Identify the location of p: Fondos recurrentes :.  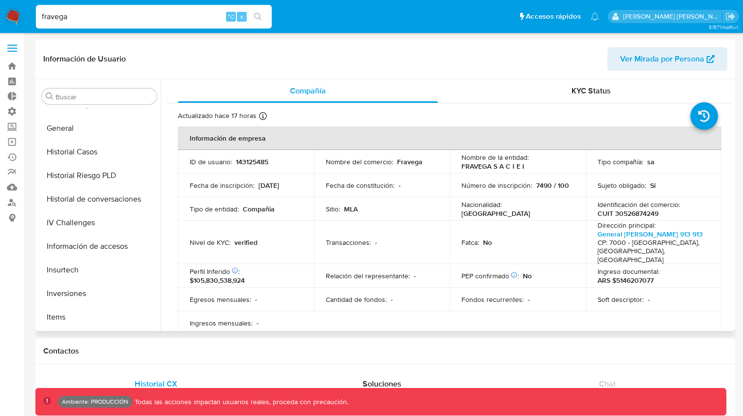
(492, 299).